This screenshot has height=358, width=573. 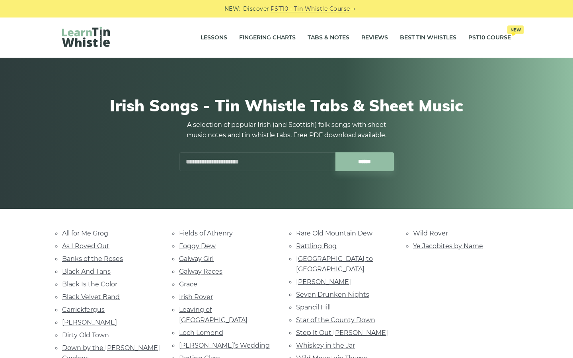 What do you see at coordinates (334, 233) in the screenshot?
I see `a: Rare Old Mountain Dew` at bounding box center [334, 233].